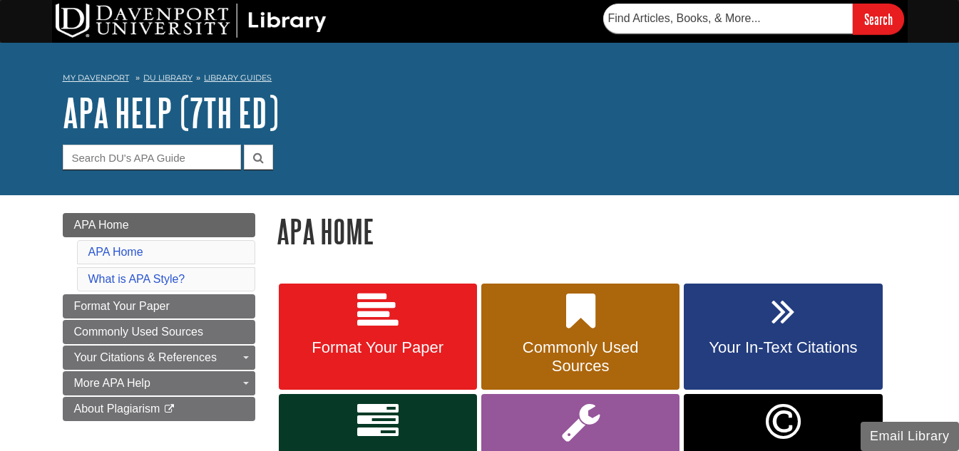  Describe the element at coordinates (191, 21) in the screenshot. I see `img: DU Library` at that location.